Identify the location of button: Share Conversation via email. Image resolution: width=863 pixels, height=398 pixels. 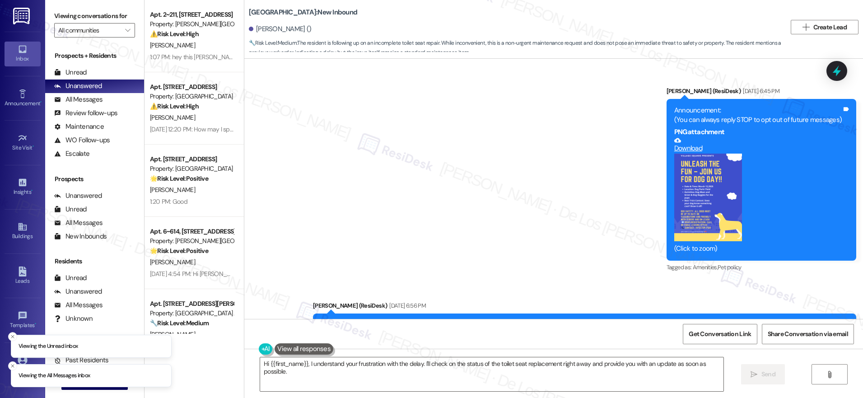
(808, 334).